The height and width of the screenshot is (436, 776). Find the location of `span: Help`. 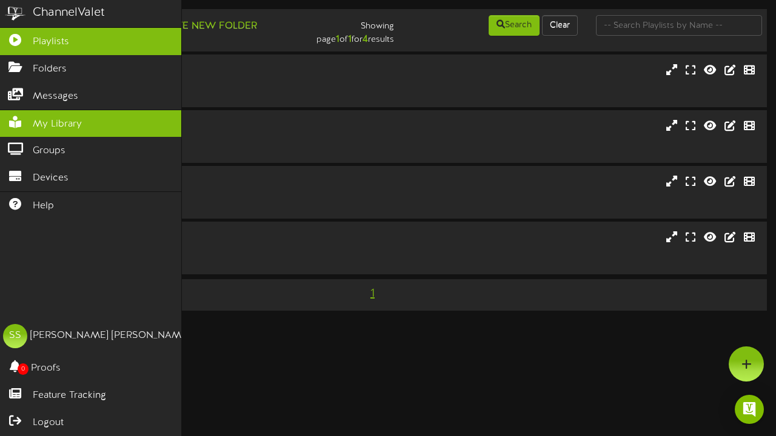

span: Help is located at coordinates (43, 206).